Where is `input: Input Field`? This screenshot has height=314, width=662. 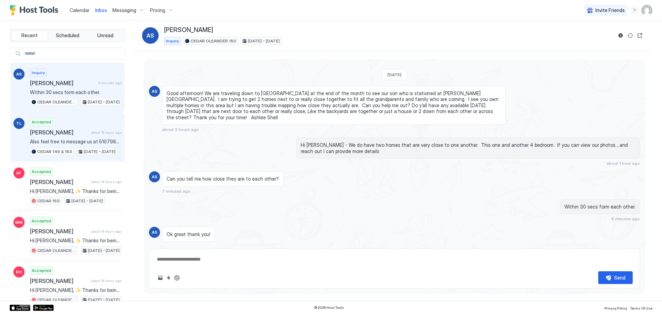 input: Input Field is located at coordinates (73, 54).